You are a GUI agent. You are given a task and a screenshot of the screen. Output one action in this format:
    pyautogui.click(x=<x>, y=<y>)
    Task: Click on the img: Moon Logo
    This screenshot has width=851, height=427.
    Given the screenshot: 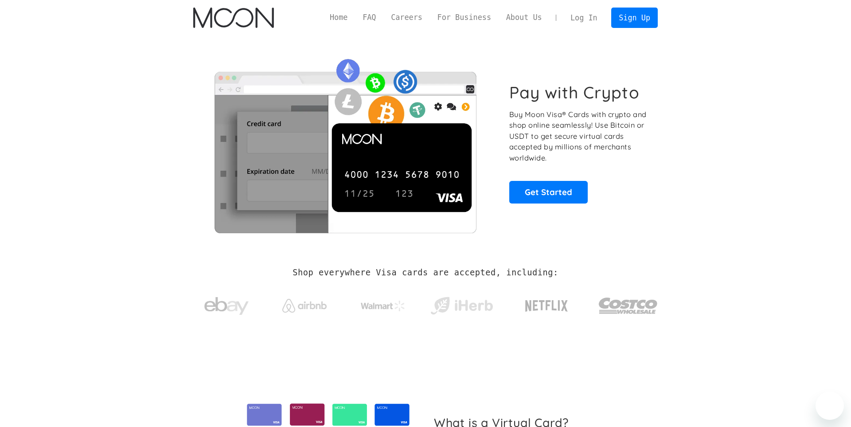 What is the action you would take?
    pyautogui.click(x=233, y=18)
    